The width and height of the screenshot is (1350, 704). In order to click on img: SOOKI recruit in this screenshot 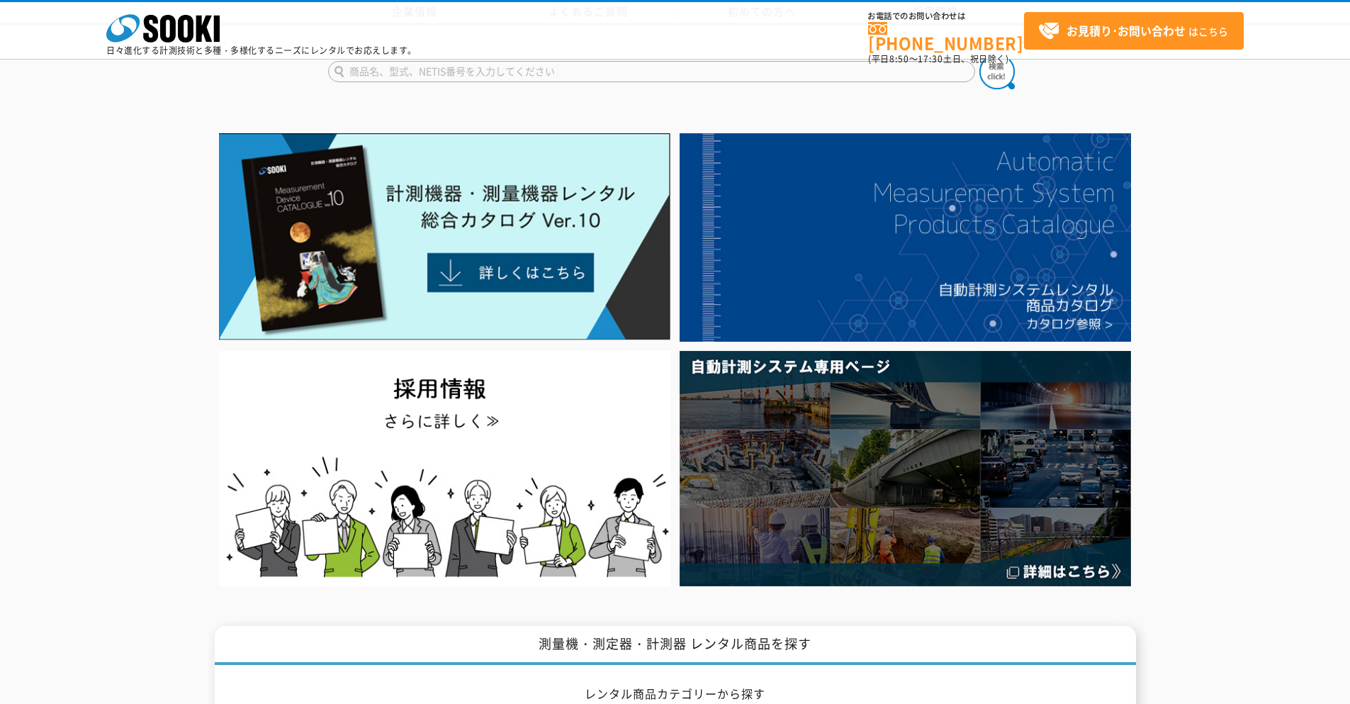, I will do `click(444, 468)`.